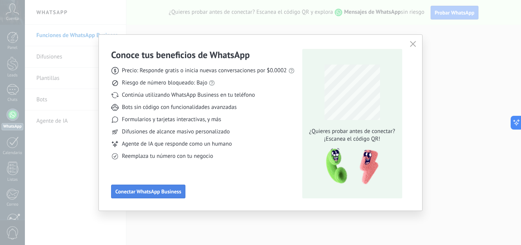 This screenshot has height=245, width=521. What do you see at coordinates (352, 139) in the screenshot?
I see `span: ¡Escanea el código QR!` at bounding box center [352, 139].